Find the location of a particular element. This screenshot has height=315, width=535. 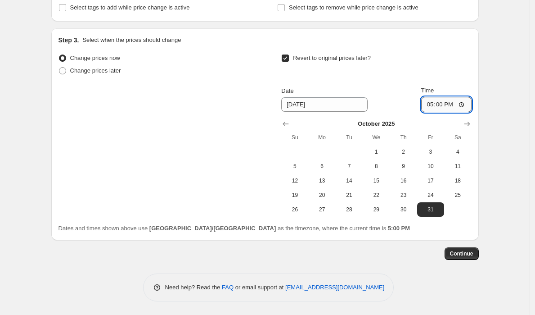

button: Monday October 20 2025 is located at coordinates (322, 195).